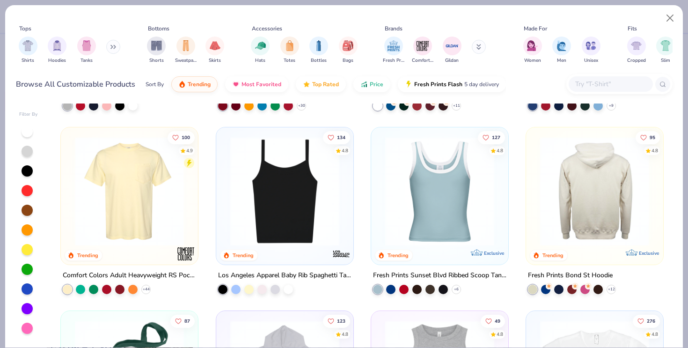 Image resolution: width=688 pixels, height=348 pixels. What do you see at coordinates (57, 45) in the screenshot?
I see `img: Hoodies Image` at bounding box center [57, 45].